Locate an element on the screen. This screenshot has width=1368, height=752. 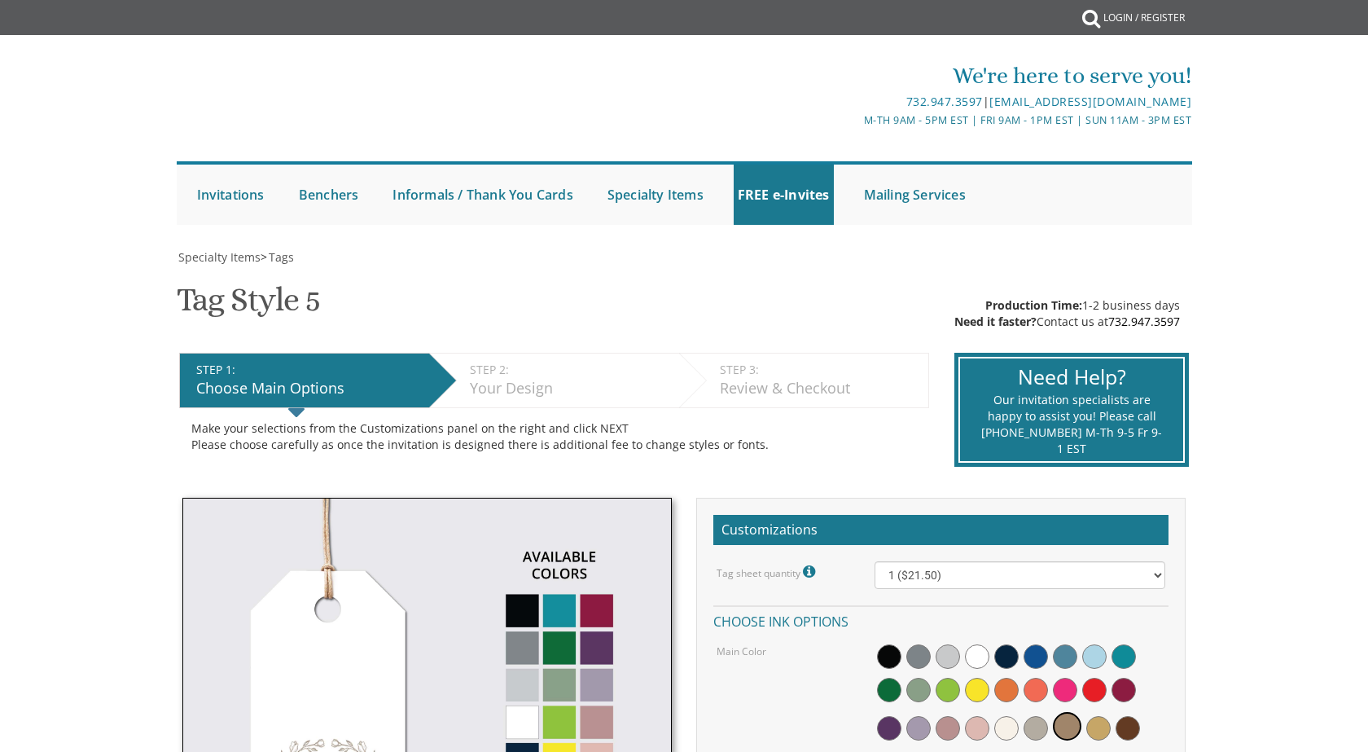
span: Production Time: is located at coordinates (1034, 305).